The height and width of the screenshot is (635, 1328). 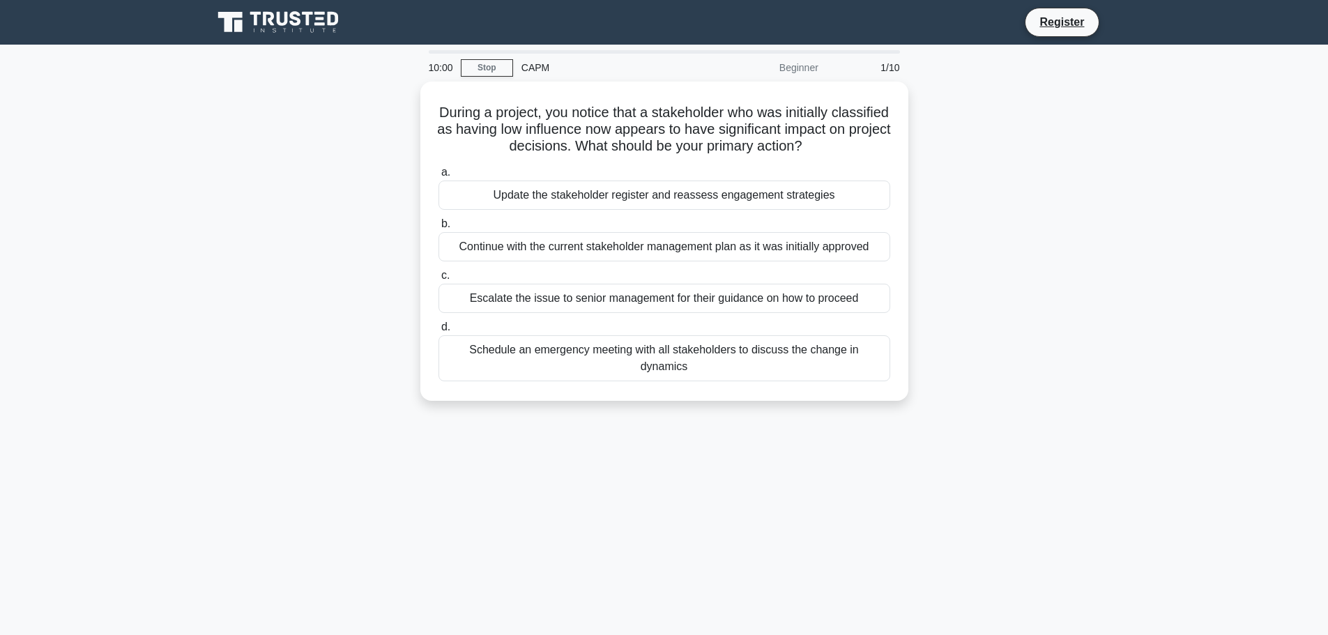 I want to click on div: 10:00, so click(x=440, y=68).